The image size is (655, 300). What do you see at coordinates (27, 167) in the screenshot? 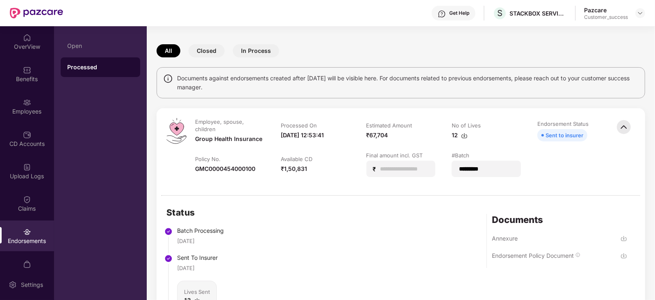
I see `img: svg+xml;base64,PHN2ZyBpZD0iVXBsb2FkX0xvZ3MiIGRhdGEtbmFtZT0iVXBsb2FkIExvZ3MiIHhtbG5zPSJodHRwOi8vd3...` at bounding box center [27, 167].